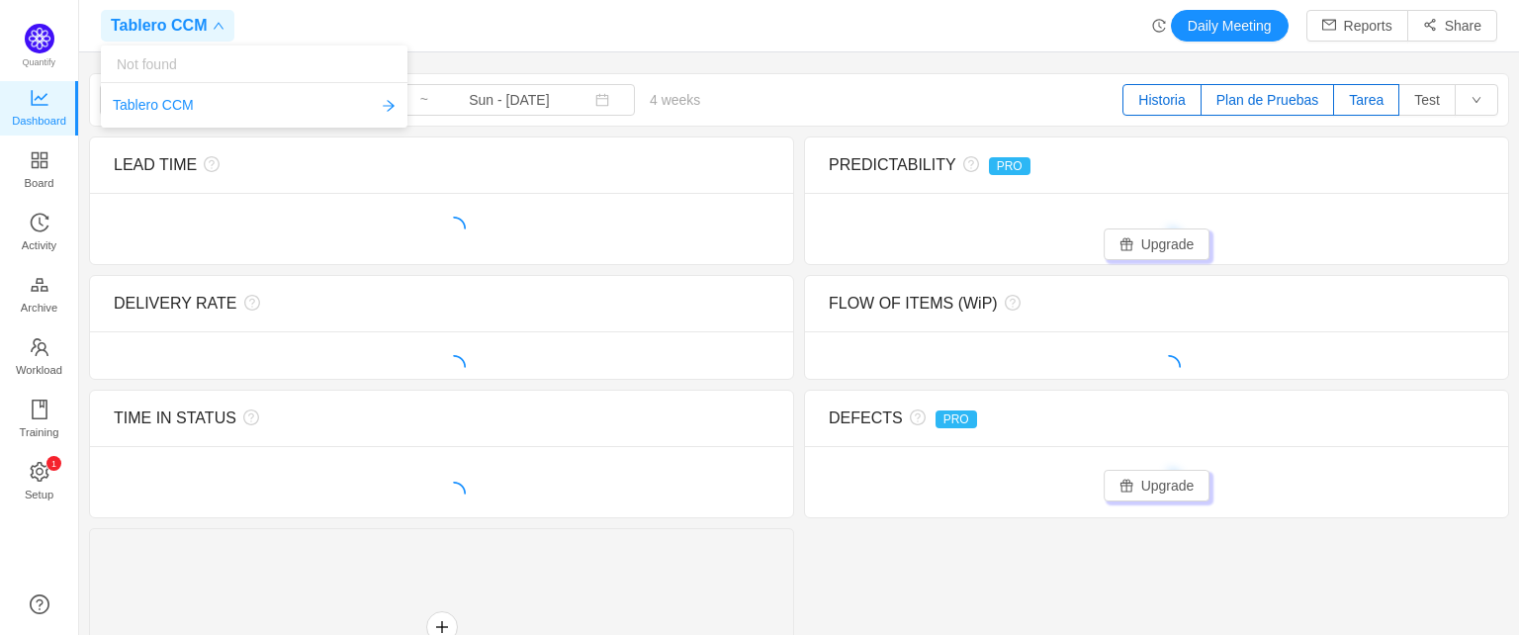 The height and width of the screenshot is (635, 1519). Describe the element at coordinates (40, 472) in the screenshot. I see `i: icon: setting` at that location.